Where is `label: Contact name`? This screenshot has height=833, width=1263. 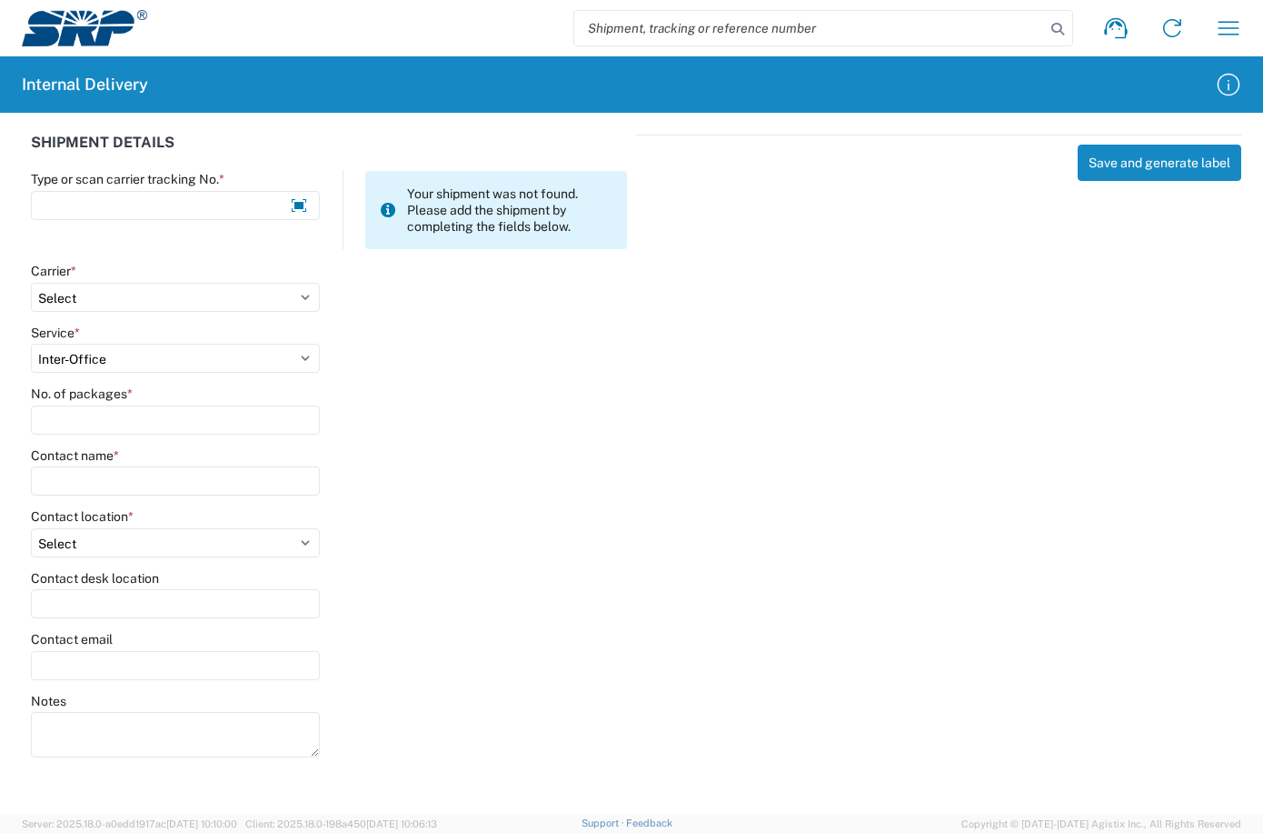
label: Contact name is located at coordinates (75, 455).